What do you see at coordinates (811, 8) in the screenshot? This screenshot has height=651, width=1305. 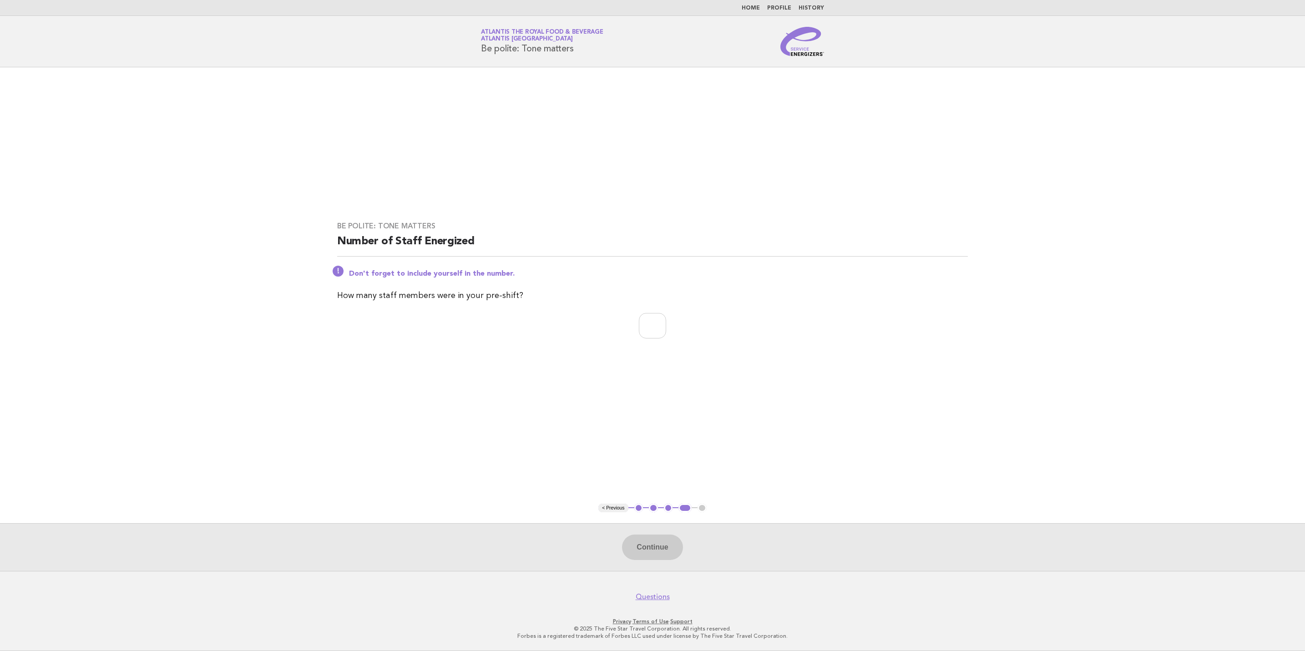 I see `a: History` at bounding box center [811, 8].